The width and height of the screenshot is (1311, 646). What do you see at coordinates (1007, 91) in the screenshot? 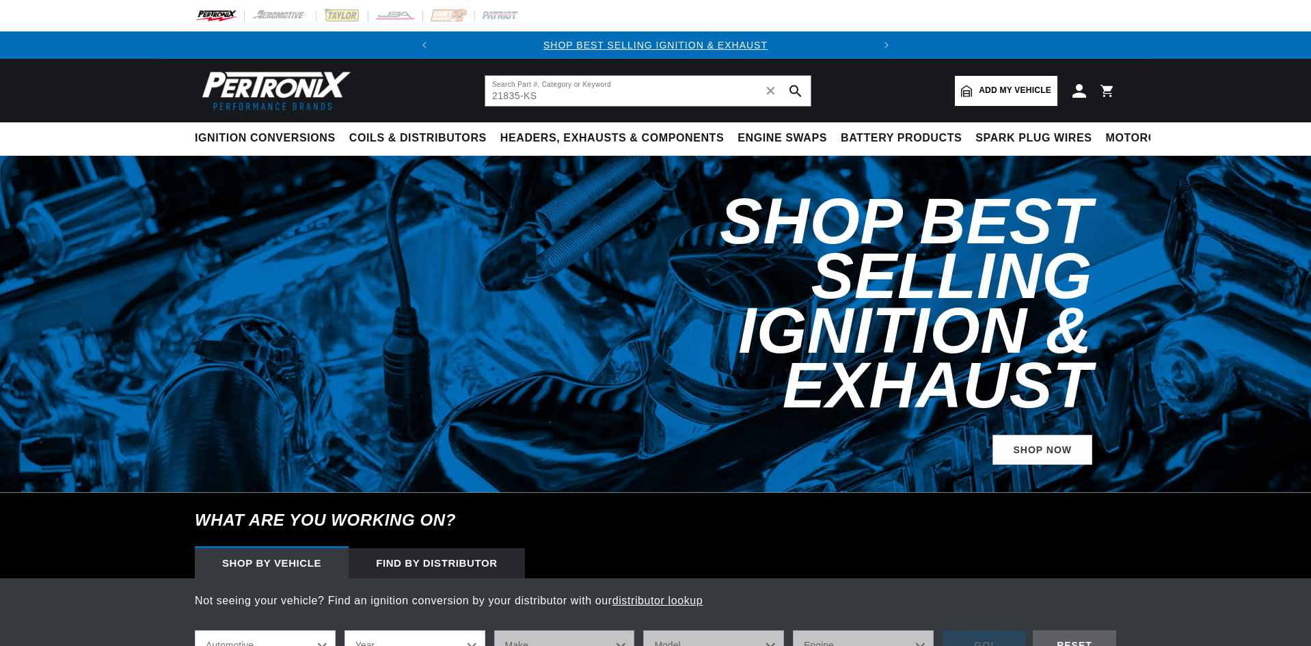
I see `a: Add my vehicle` at bounding box center [1007, 91].